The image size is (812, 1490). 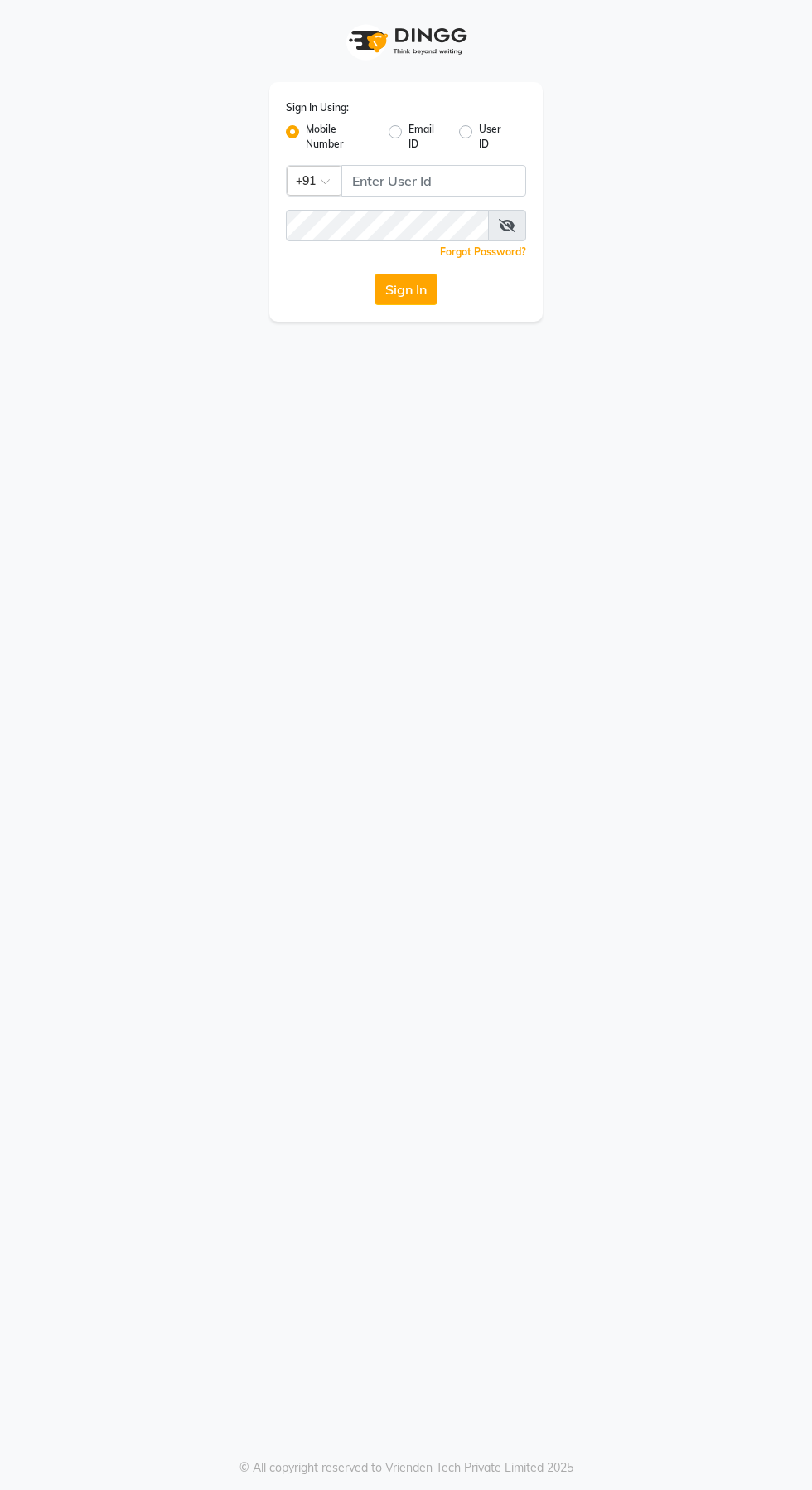 What do you see at coordinates (483, 251) in the screenshot?
I see `a: Forgot Password?` at bounding box center [483, 251].